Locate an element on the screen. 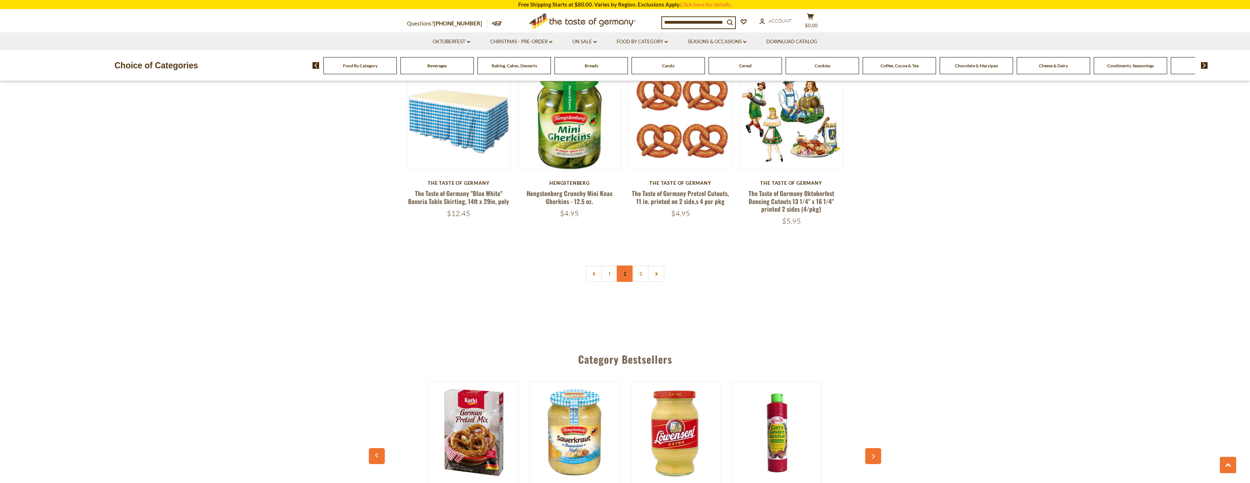  div: Category Bestsellers is located at coordinates (625, 357).